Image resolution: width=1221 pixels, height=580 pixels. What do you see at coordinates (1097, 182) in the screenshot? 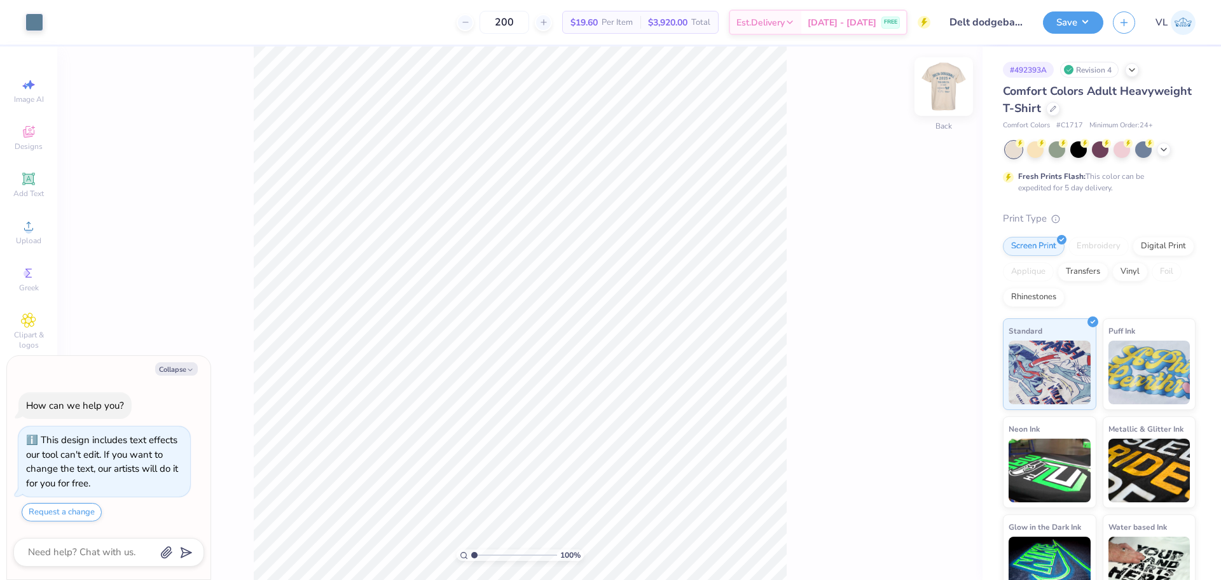
I see `div: This color can be expedited for 5 day delivery.` at bounding box center [1097, 182].